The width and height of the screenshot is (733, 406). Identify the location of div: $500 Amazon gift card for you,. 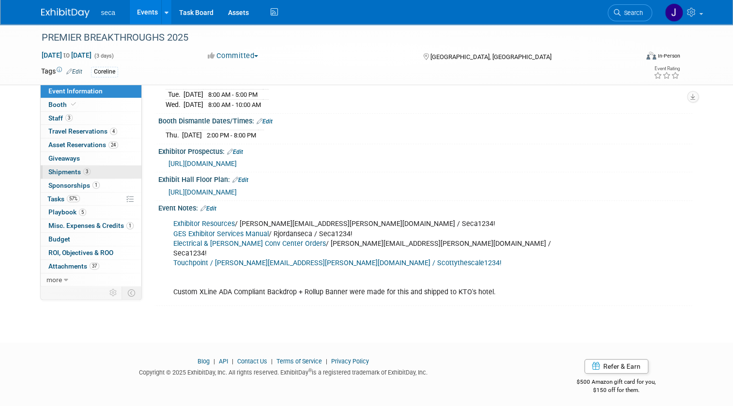
(616, 383).